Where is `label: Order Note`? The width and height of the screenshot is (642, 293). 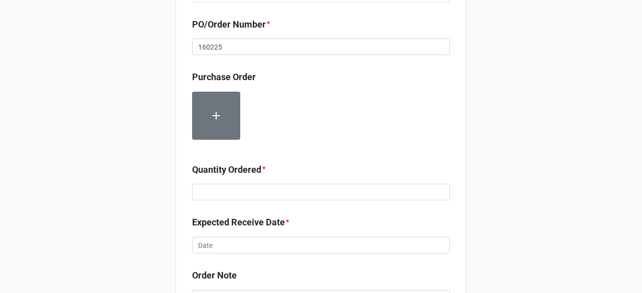 label: Order Note is located at coordinates (214, 276).